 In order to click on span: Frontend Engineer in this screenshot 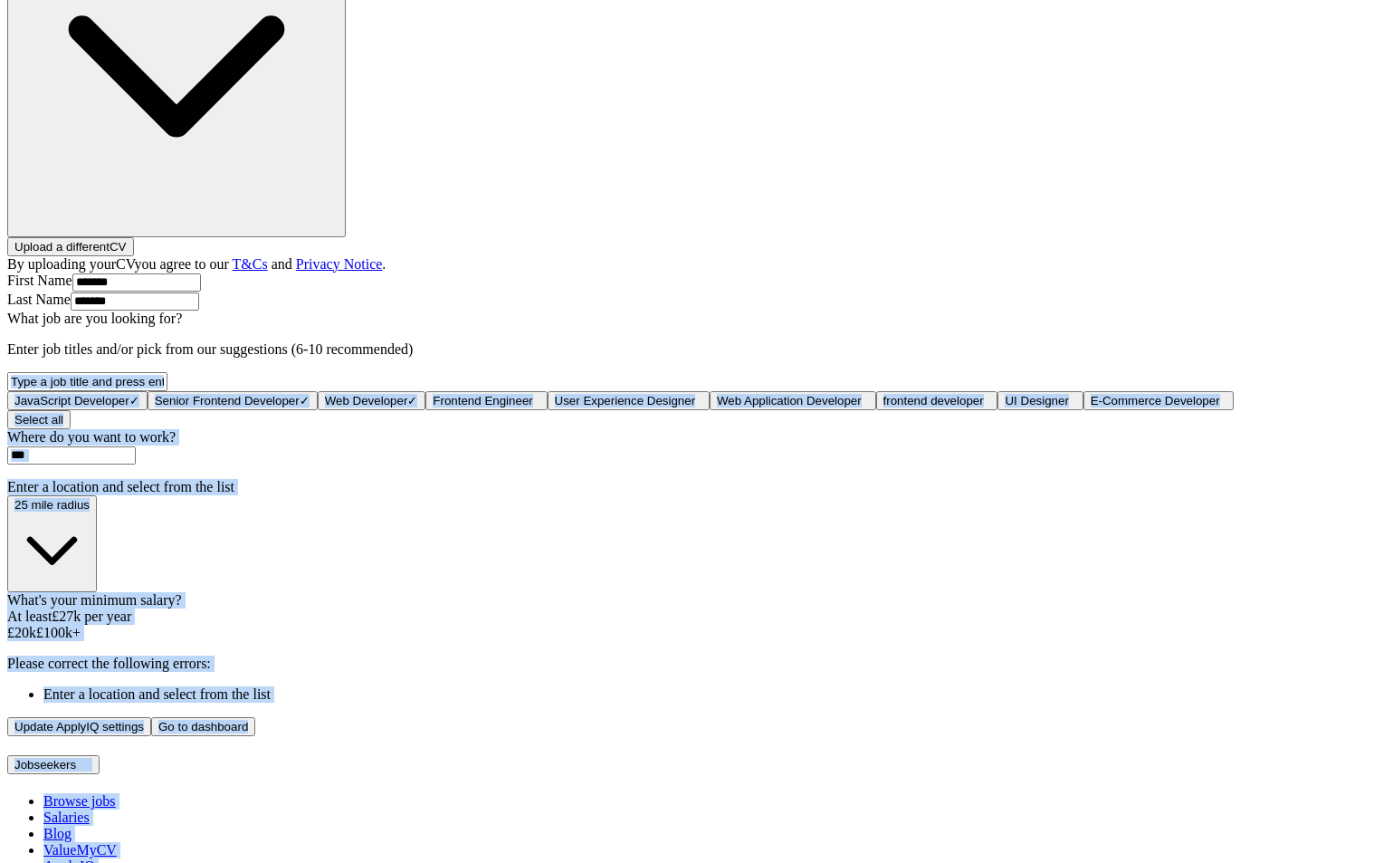, I will do `click(482, 400)`.